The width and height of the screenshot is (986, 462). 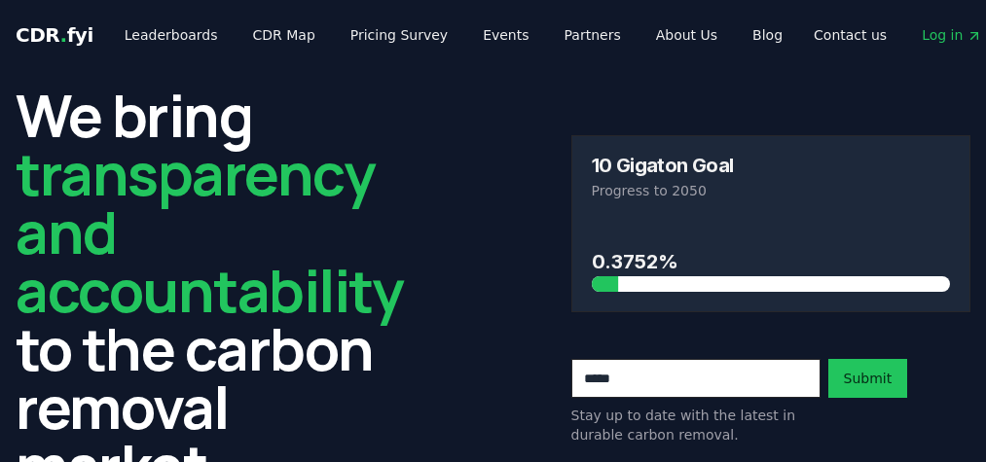 What do you see at coordinates (696, 425) in the screenshot?
I see `p: Stay up to date with the latest in durable carbon removal.` at bounding box center [696, 425].